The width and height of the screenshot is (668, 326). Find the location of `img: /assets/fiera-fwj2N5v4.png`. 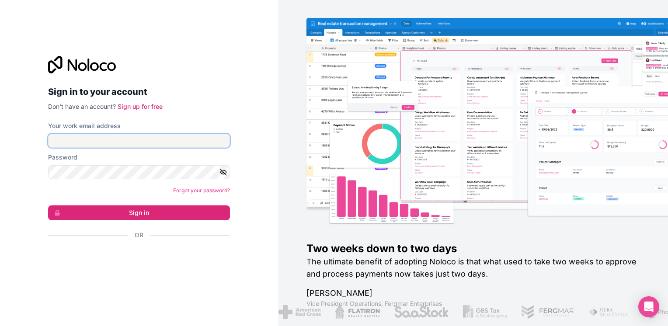

img: /assets/fiera-fwj2N5v4.png is located at coordinates (609, 312).